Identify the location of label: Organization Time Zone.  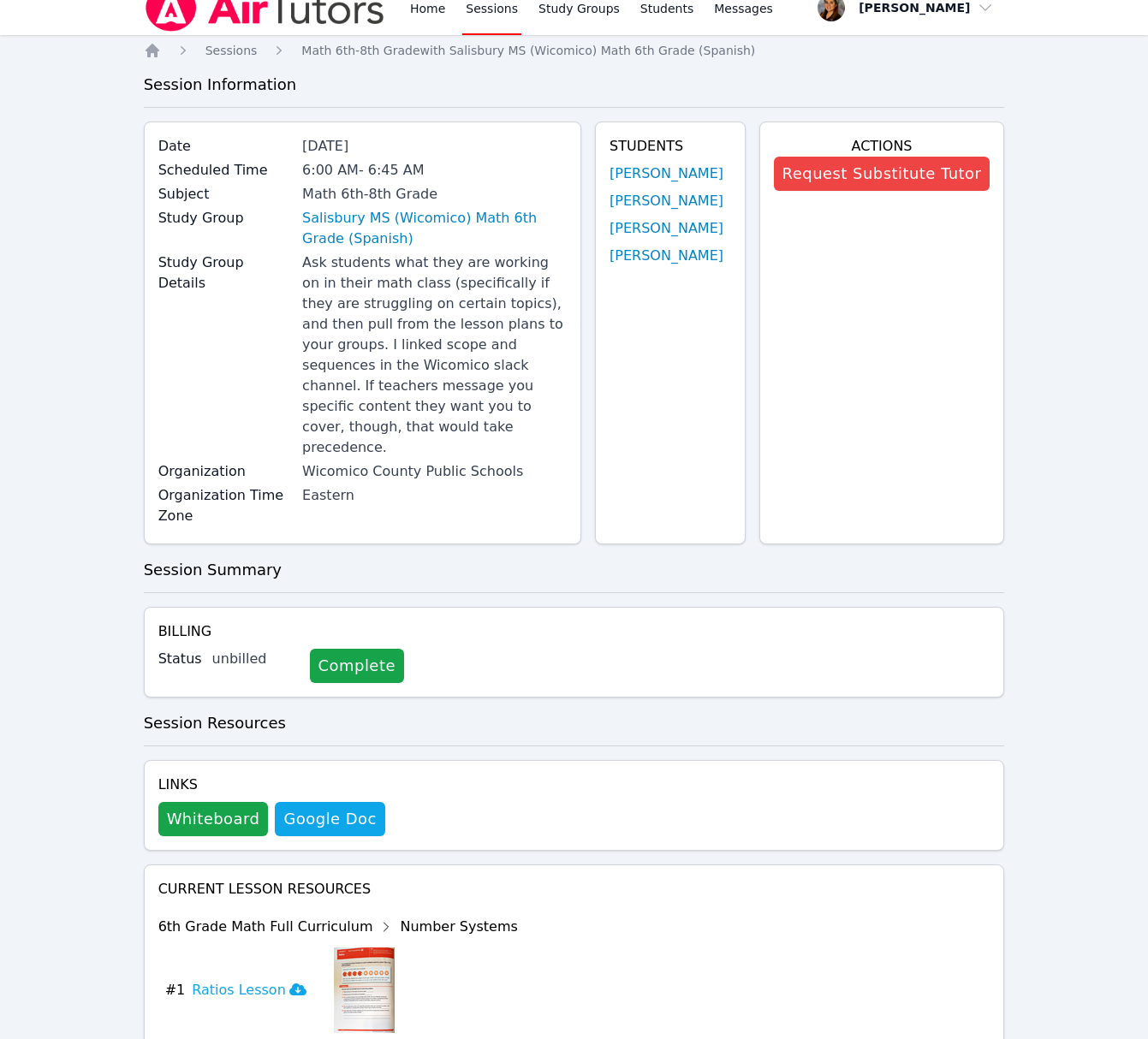
(225, 506).